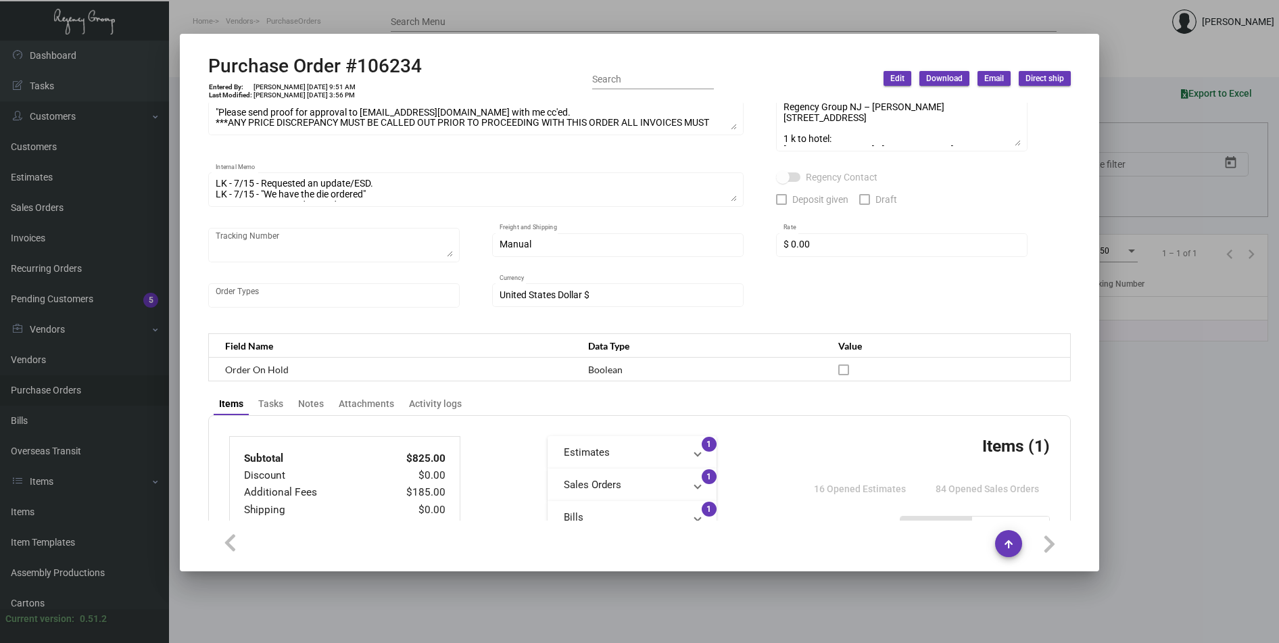  I want to click on span: Email, so click(994, 78).